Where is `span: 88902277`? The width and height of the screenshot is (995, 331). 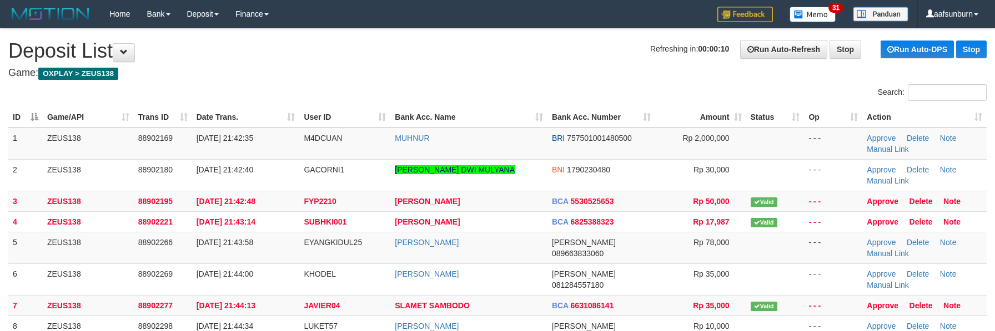 span: 88902277 is located at coordinates (155, 306).